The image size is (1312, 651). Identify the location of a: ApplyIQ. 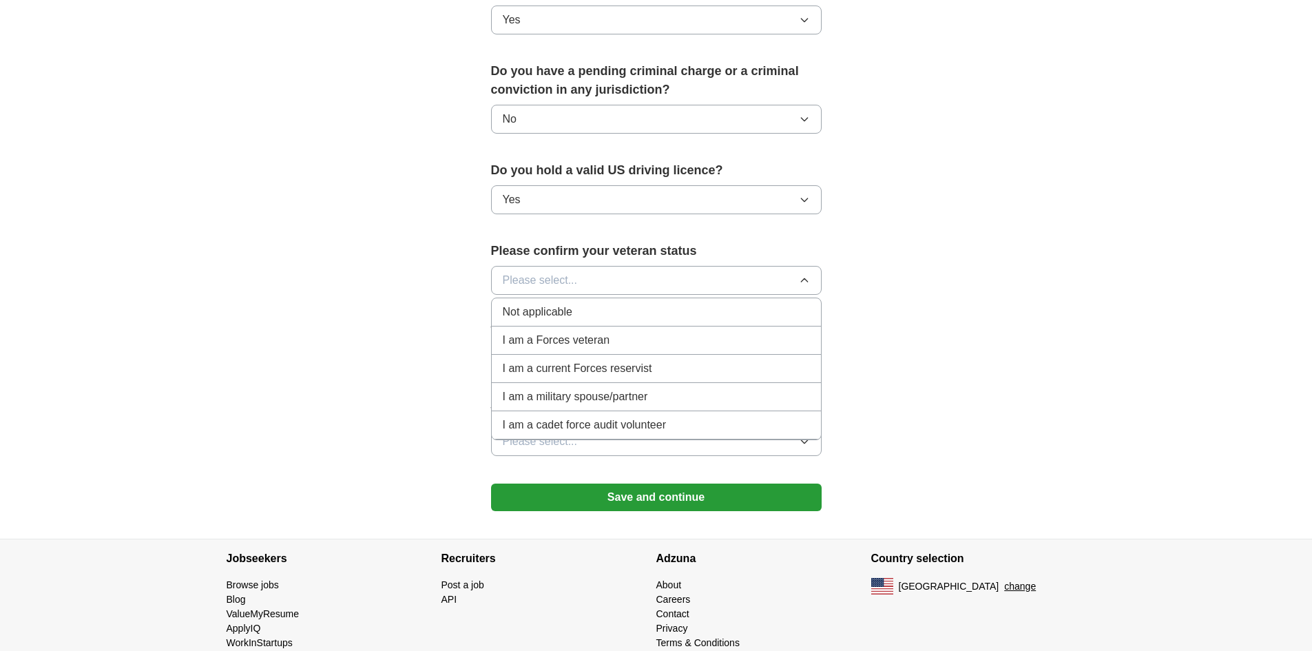
(244, 628).